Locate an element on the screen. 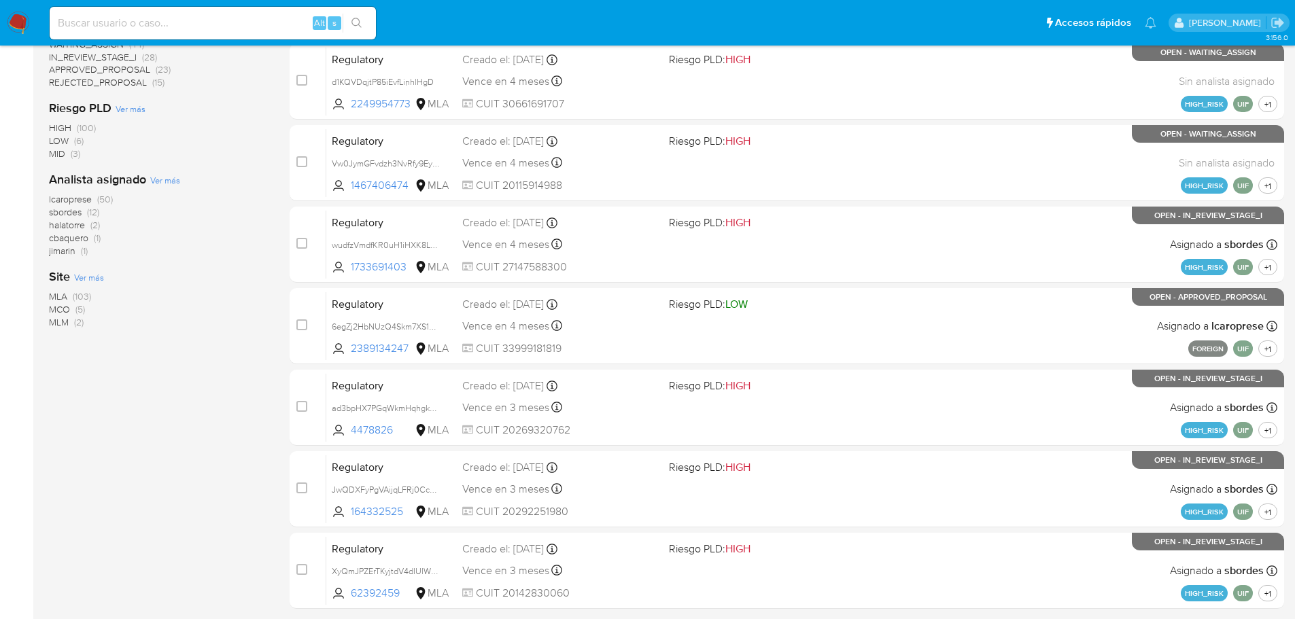 The image size is (1295, 619). span: 3.156.0 is located at coordinates (1277, 37).